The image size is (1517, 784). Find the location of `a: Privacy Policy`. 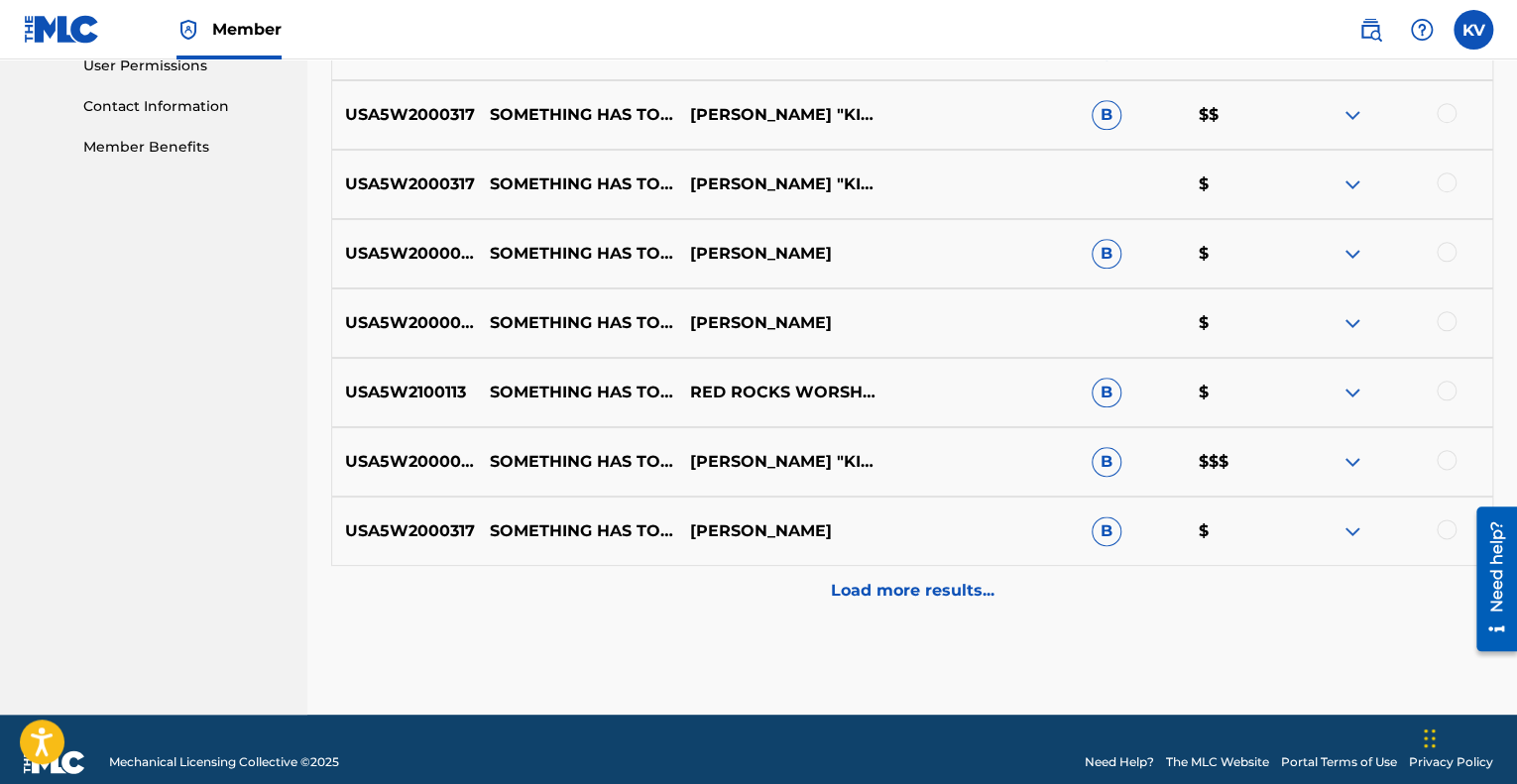

a: Privacy Policy is located at coordinates (1450, 762).